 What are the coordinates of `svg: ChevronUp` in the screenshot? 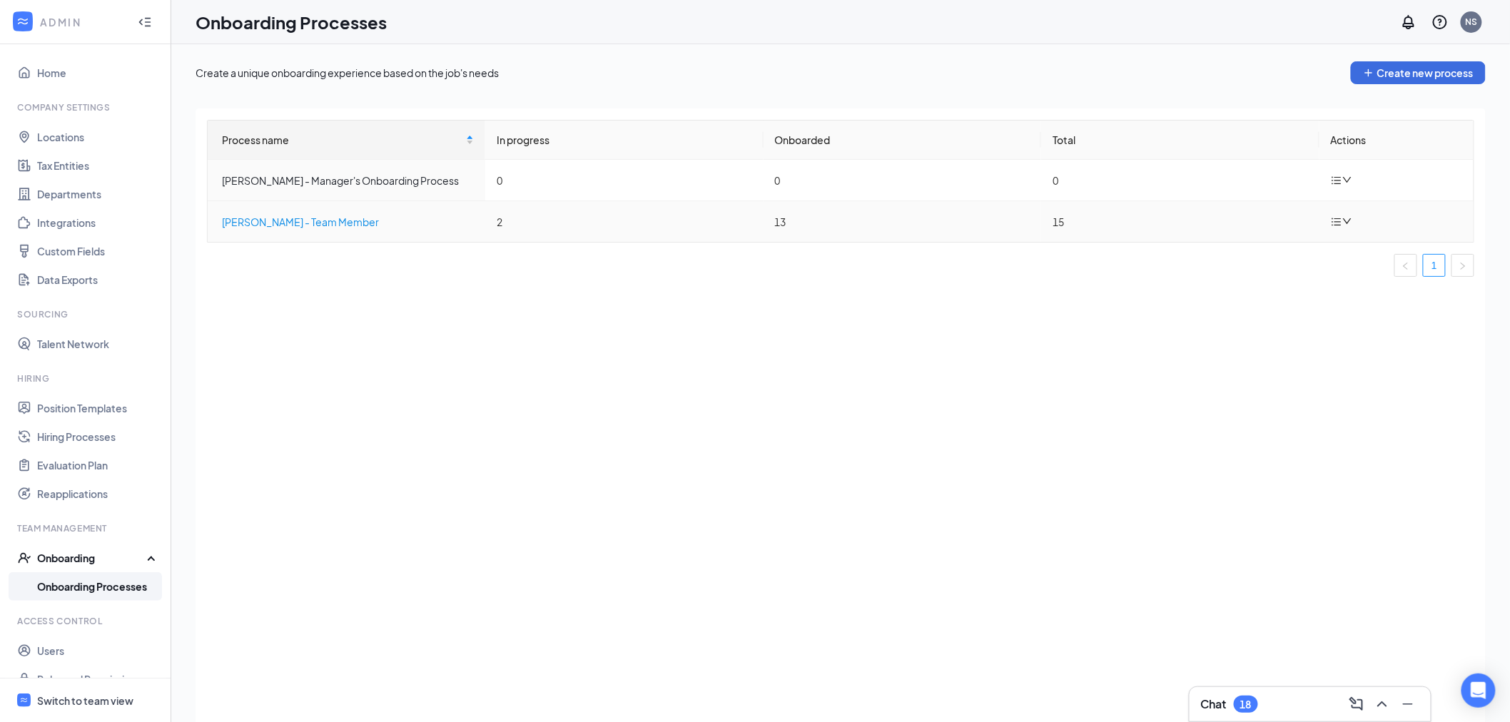 It's located at (1383, 704).